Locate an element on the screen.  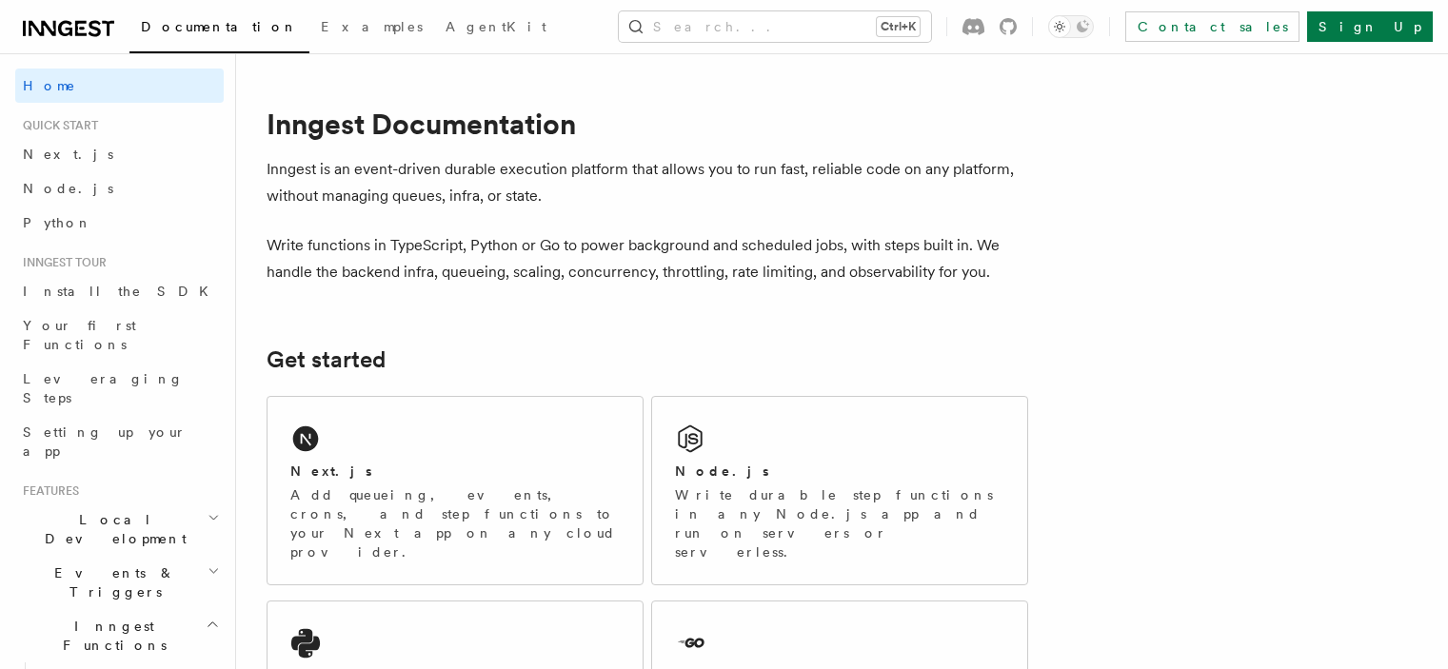
button: Search...Ctrl+K is located at coordinates (775, 27).